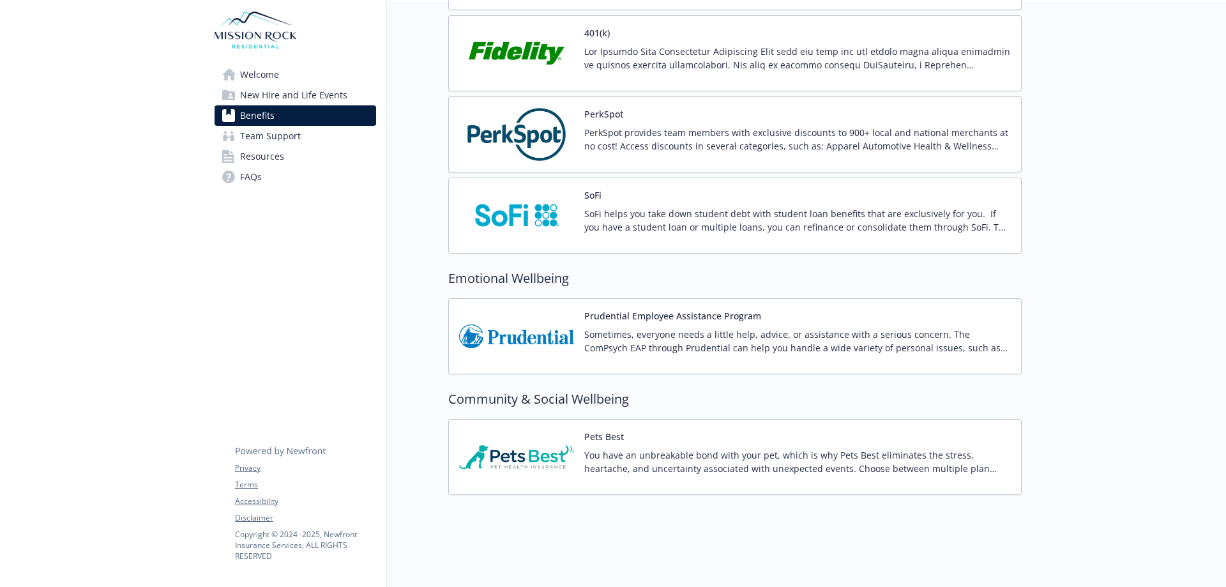  Describe the element at coordinates (672, 315) in the screenshot. I see `button: Prudential Employee Assistance Program` at that location.